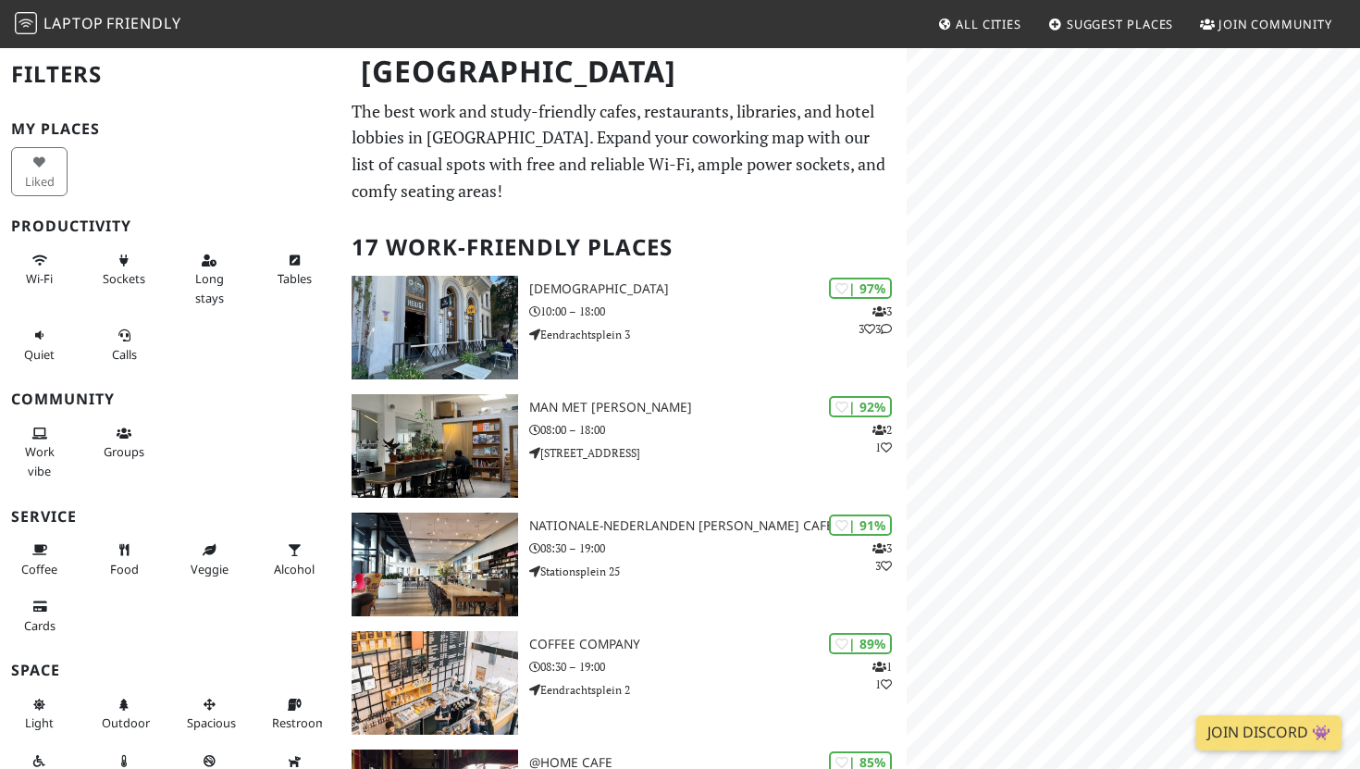 This screenshot has width=1360, height=769. I want to click on div: | 97%, so click(860, 288).